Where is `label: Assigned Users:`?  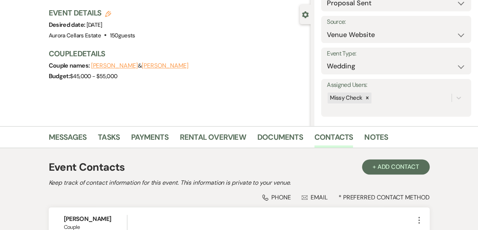
label: Assigned Users: is located at coordinates (396, 85).